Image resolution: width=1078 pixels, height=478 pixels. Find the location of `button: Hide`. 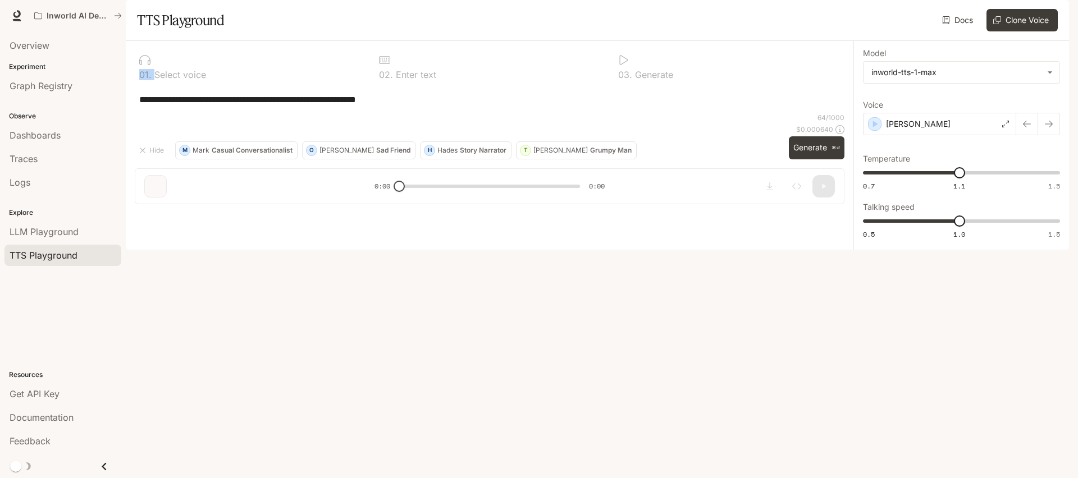

button: Hide is located at coordinates (153, 150).